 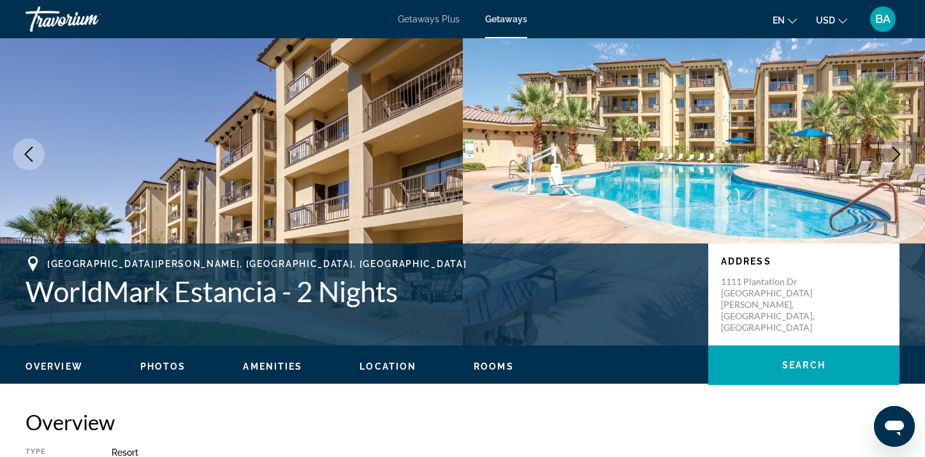 What do you see at coordinates (831, 20) in the screenshot?
I see `button: Change currency` at bounding box center [831, 20].